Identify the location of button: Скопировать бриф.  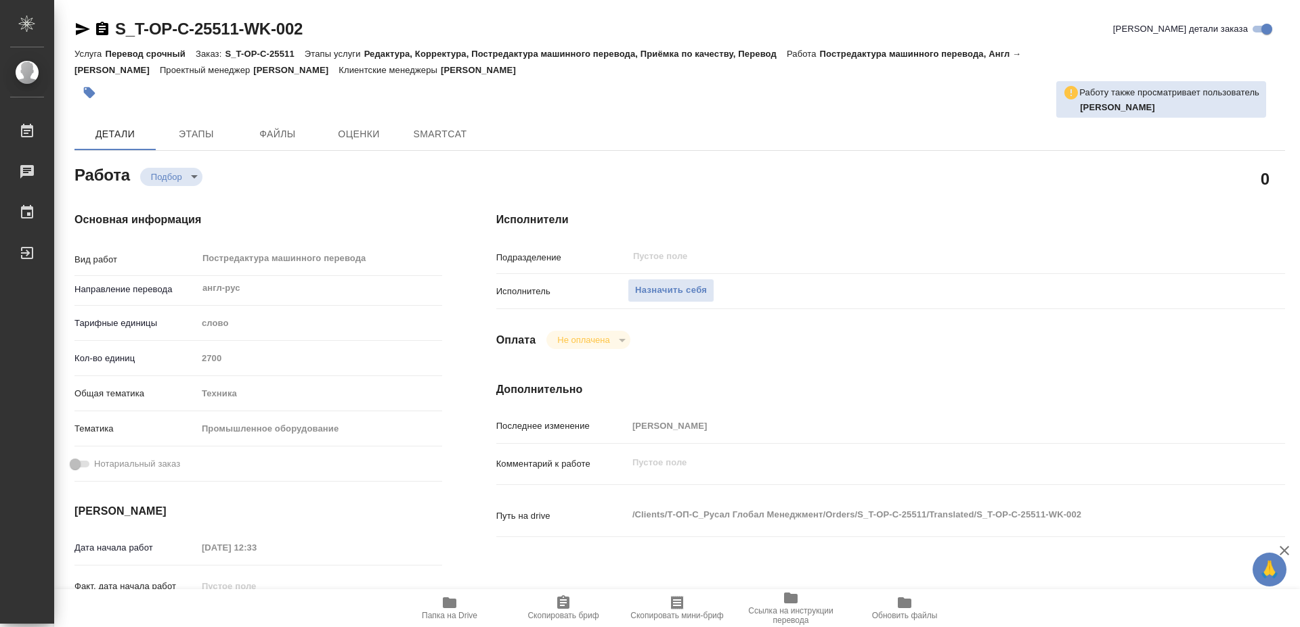
(563, 608).